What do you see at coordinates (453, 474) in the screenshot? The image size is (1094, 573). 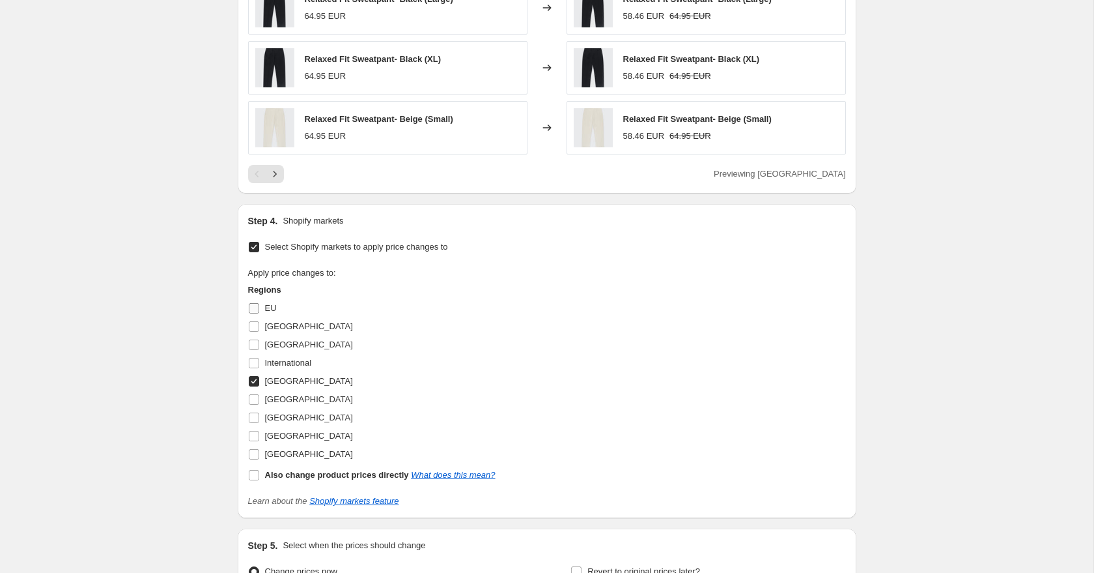 I see `a: What does this mean?` at bounding box center [453, 474].